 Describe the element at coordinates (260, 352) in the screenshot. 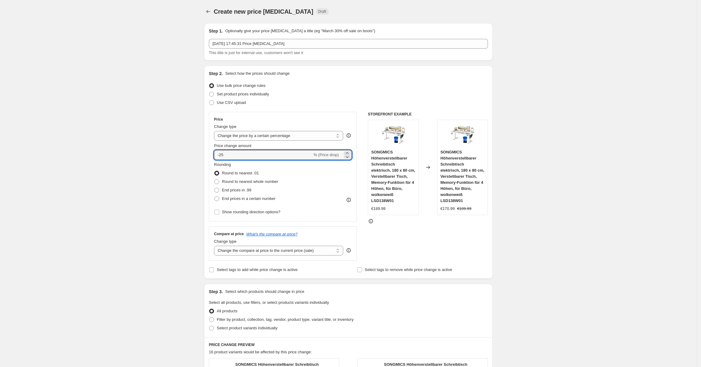

I see `span: 16 product variants would be affected by this price change:` at that location.